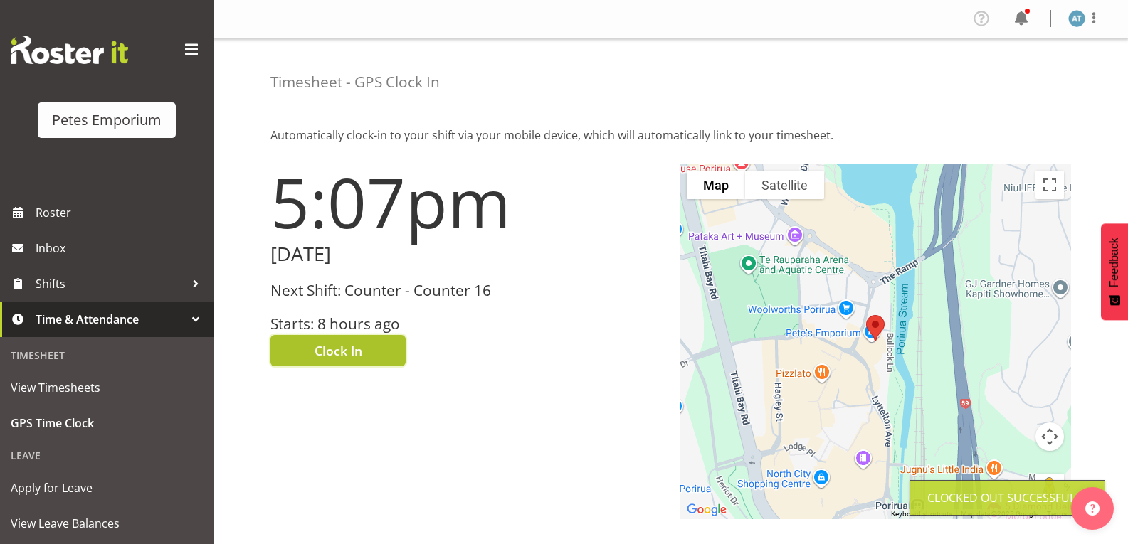 This screenshot has height=544, width=1128. Describe the element at coordinates (670, 135) in the screenshot. I see `p: Automatically clock-in to your shift via your mobile device, which will automatically link to you...` at that location.